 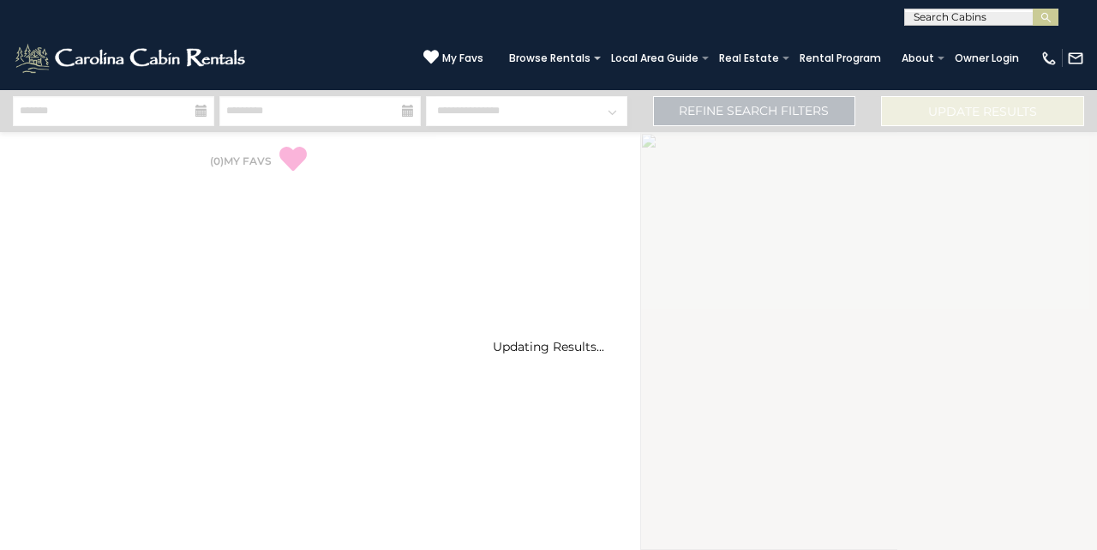 What do you see at coordinates (749, 58) in the screenshot?
I see `a: Real Estate` at bounding box center [749, 58].